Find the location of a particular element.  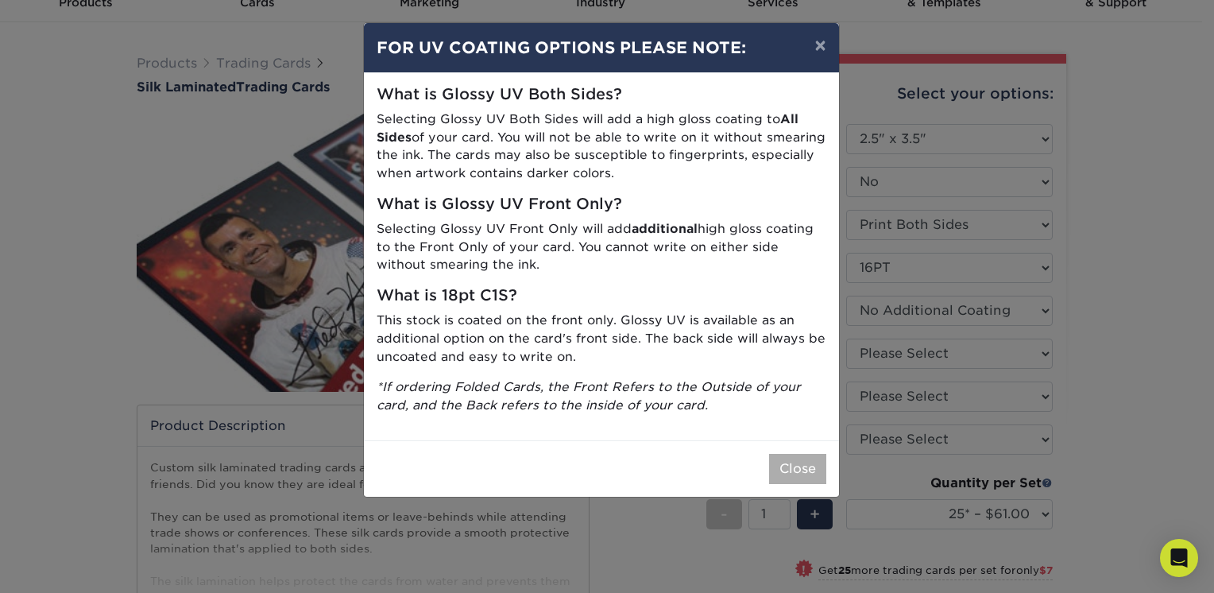

h5: What is Glossy UV Both Sides? is located at coordinates (601, 95).